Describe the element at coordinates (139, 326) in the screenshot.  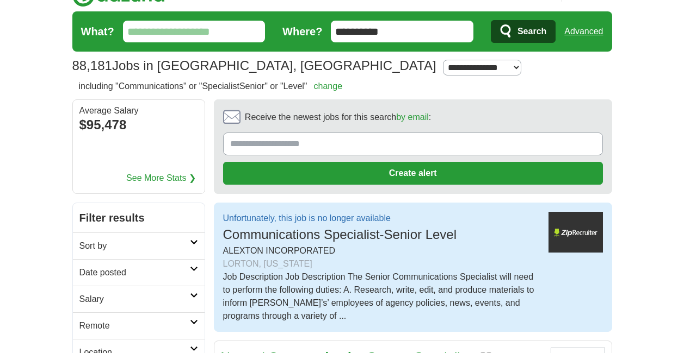
I see `a: Remote` at that location.